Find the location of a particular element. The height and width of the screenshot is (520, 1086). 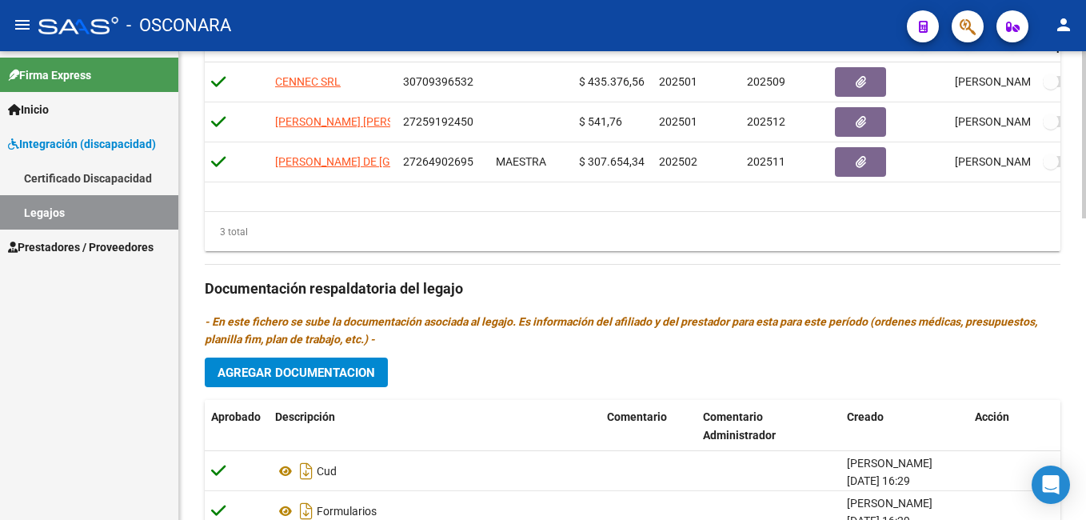

span: Firma Express is located at coordinates (50, 75).